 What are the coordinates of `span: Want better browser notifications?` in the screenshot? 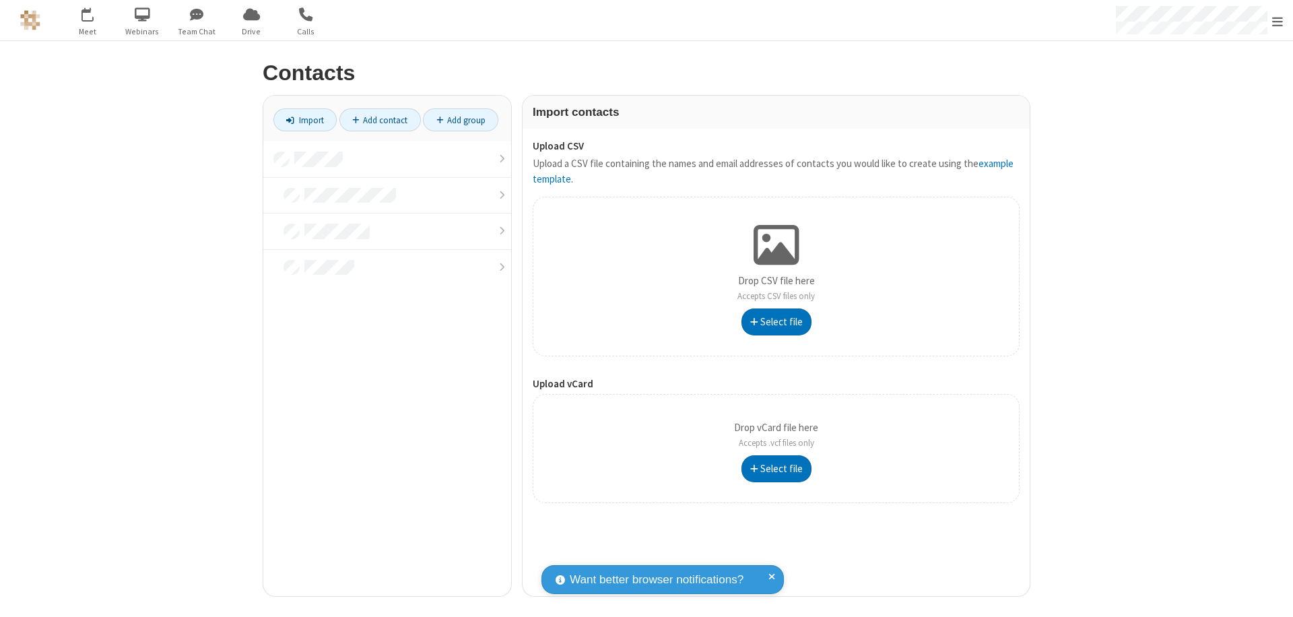 It's located at (657, 580).